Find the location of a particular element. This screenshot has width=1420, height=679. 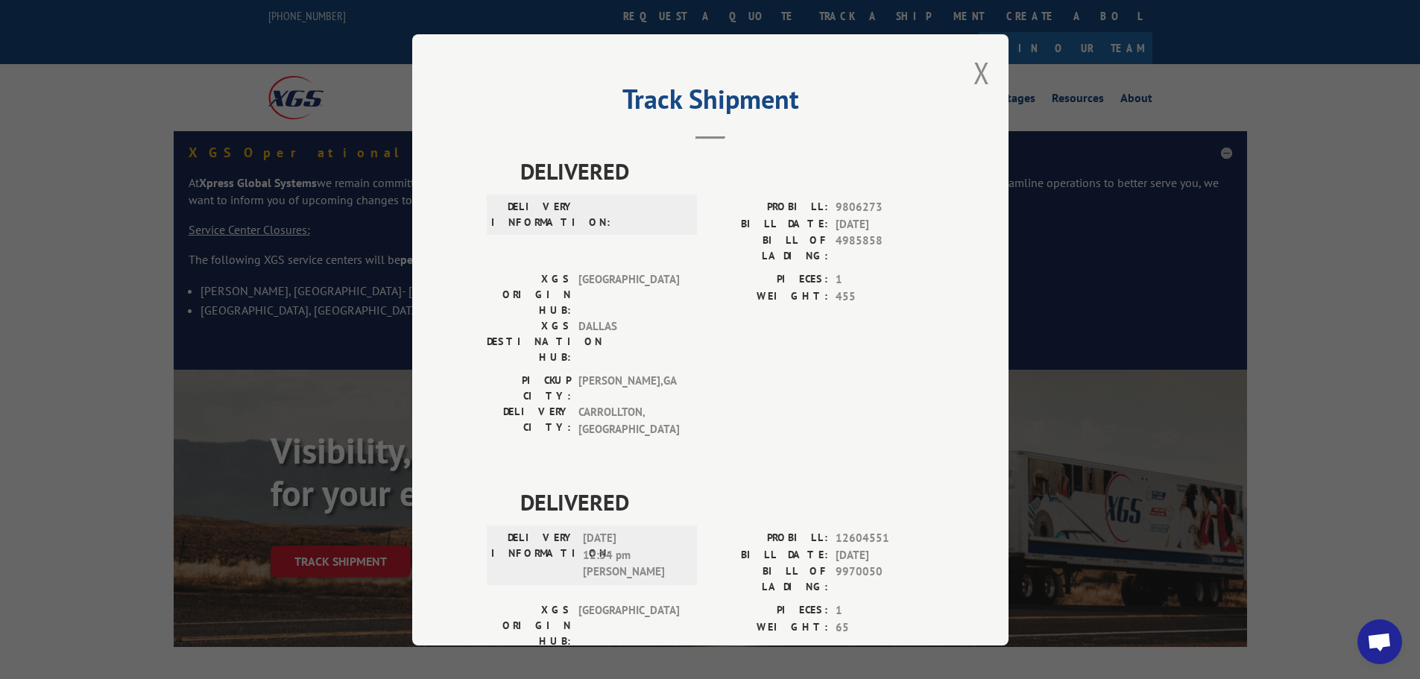

span: 12604551 is located at coordinates (885, 538).